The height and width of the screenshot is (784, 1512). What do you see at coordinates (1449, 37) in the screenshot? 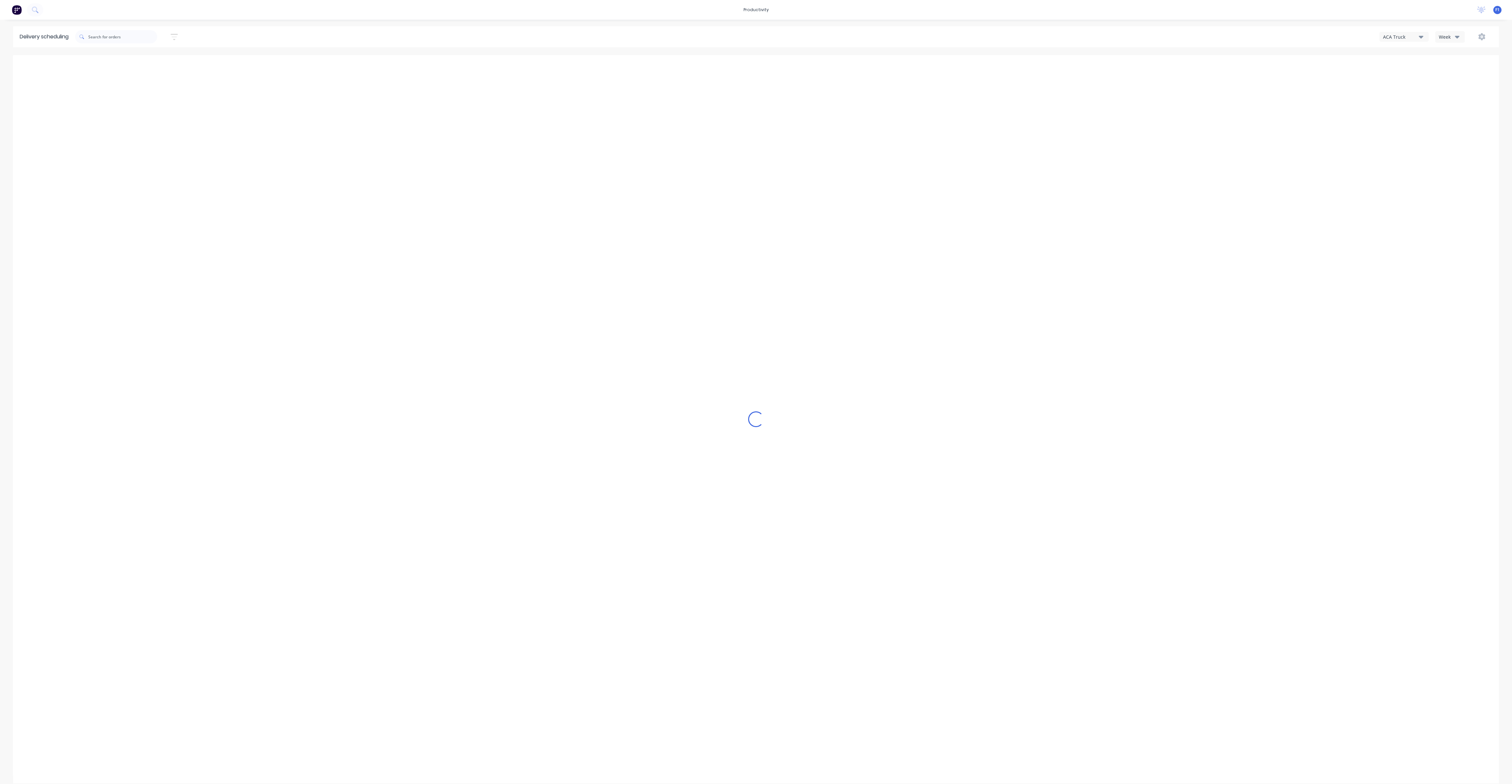
I see `div: Week` at bounding box center [1449, 37].